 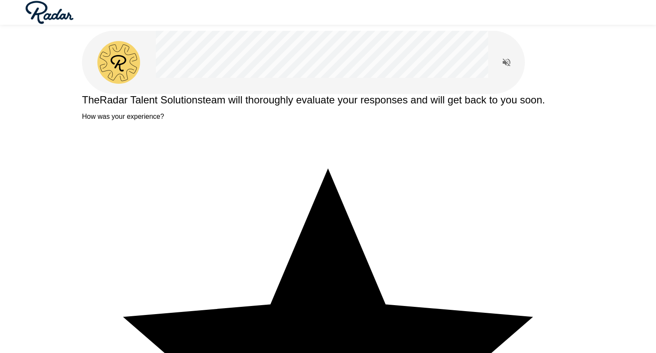 I want to click on img: radar_avatar.png, so click(x=119, y=62).